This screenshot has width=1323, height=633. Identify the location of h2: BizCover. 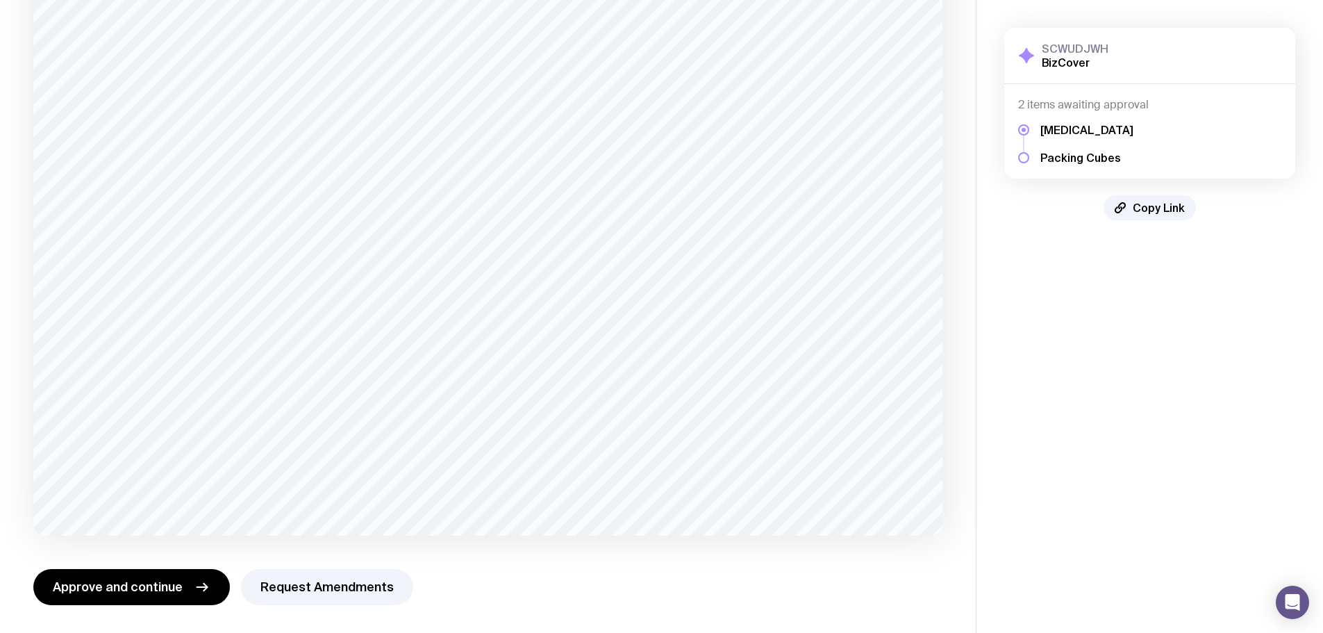
(1075, 63).